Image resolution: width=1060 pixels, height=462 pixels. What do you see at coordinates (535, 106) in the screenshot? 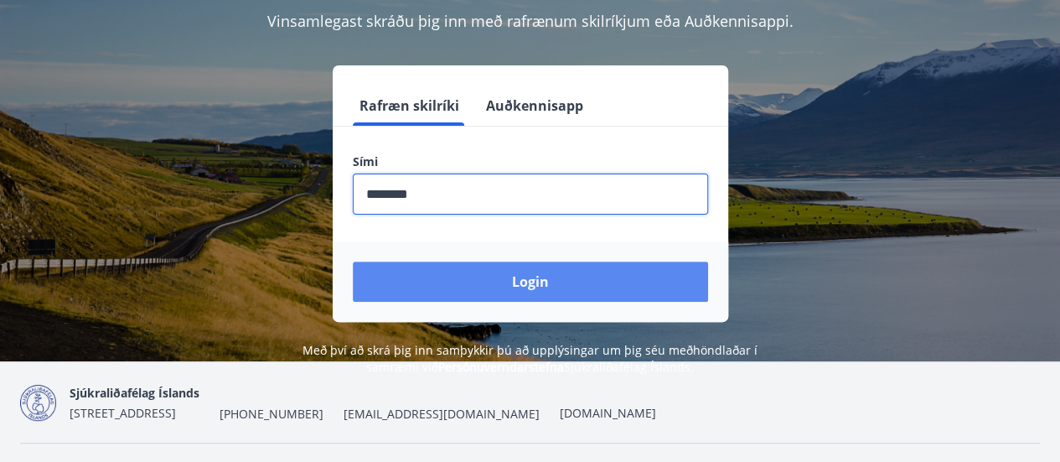
I see `button: Auðkennisapp` at bounding box center [535, 106].